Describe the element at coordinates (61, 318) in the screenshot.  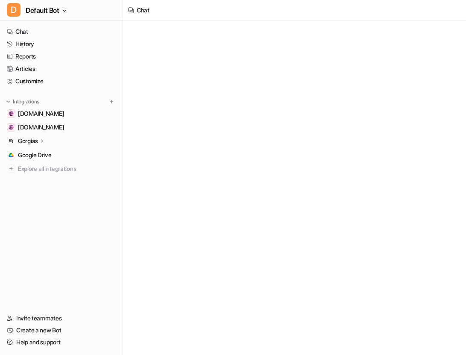
I see `a: Invite teammates` at that location.